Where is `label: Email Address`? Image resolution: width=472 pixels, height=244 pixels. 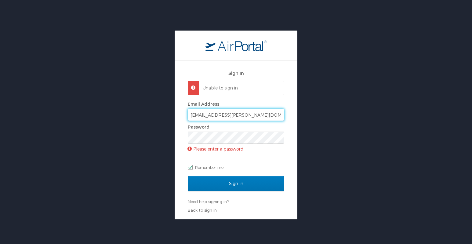
label: Email Address is located at coordinates (203, 104).